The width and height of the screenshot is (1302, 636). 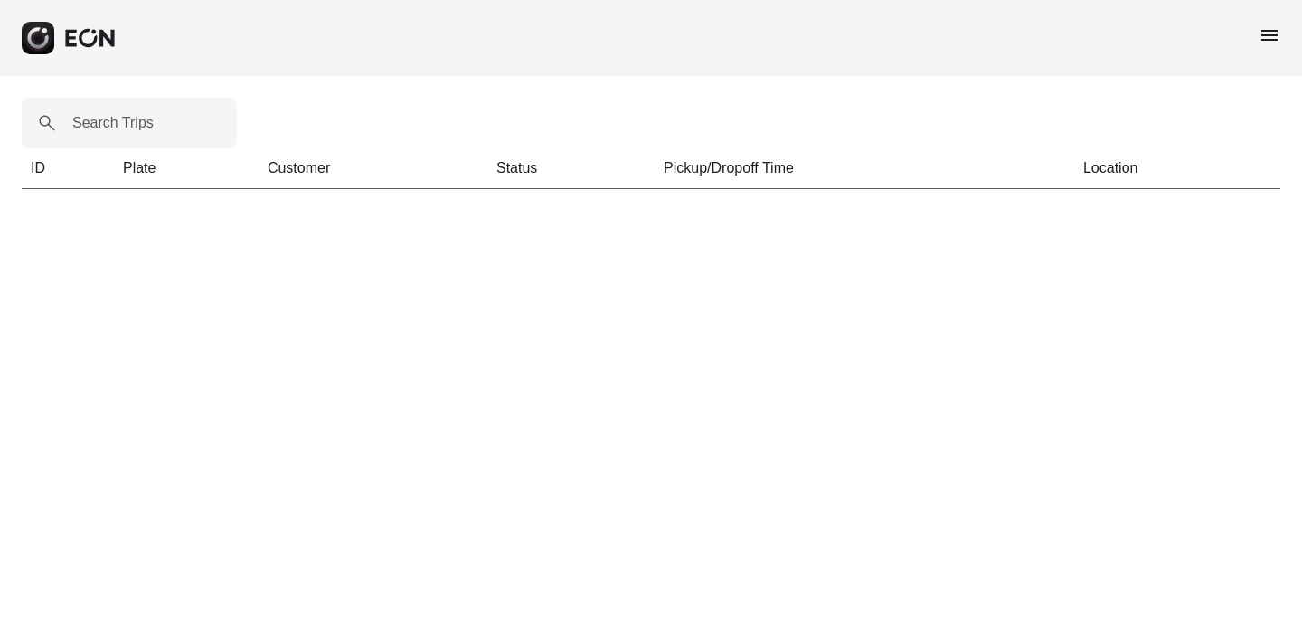 What do you see at coordinates (1269, 35) in the screenshot?
I see `span: menu` at bounding box center [1269, 35].